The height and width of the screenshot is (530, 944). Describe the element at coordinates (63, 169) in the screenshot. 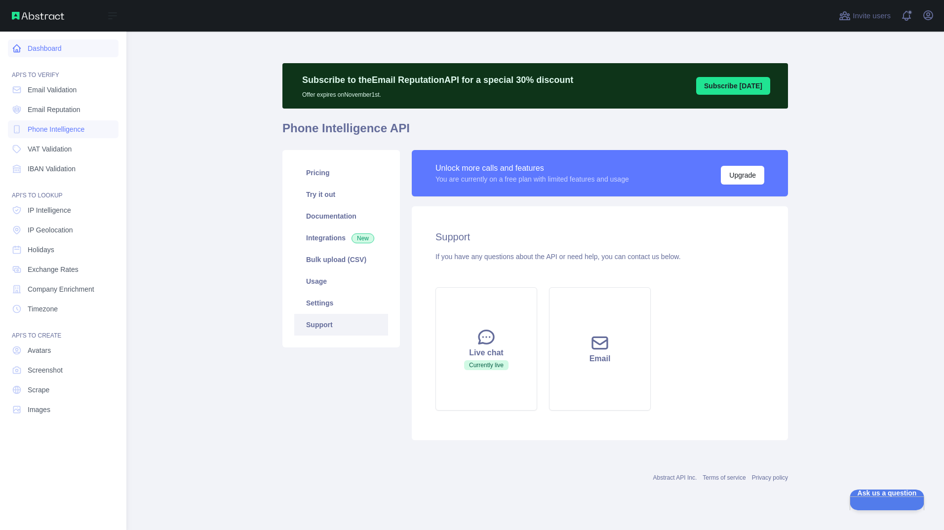

I see `a: IBAN Validation` at that location.